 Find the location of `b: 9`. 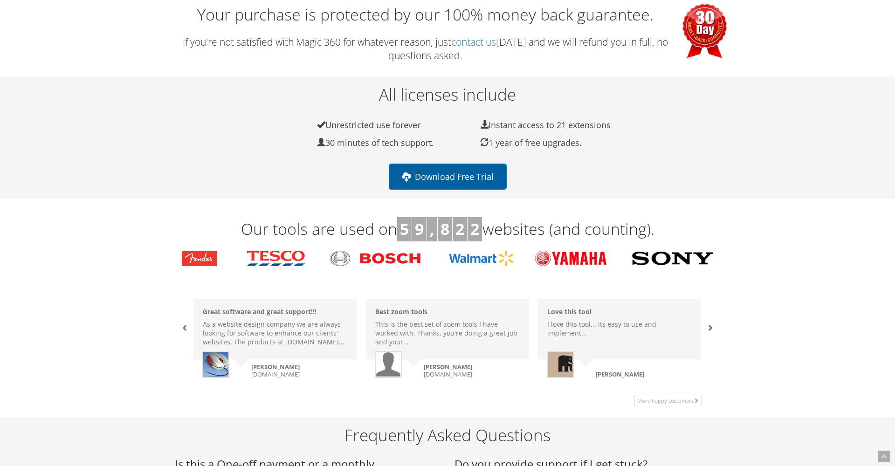

b: 9 is located at coordinates (419, 229).